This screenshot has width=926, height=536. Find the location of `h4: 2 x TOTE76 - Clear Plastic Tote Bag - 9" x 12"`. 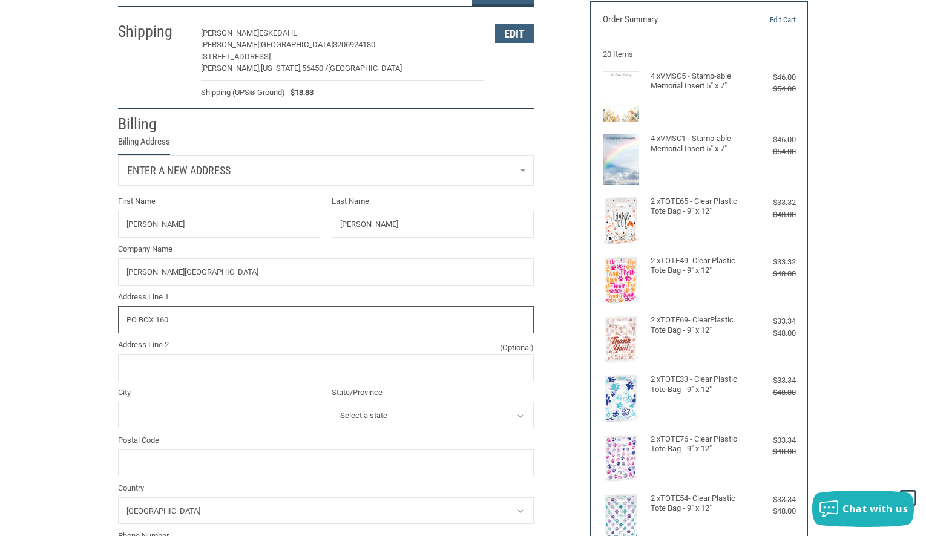

h4: 2 x TOTE76 - Clear Plastic Tote Bag - 9" x 12" is located at coordinates (697, 444).